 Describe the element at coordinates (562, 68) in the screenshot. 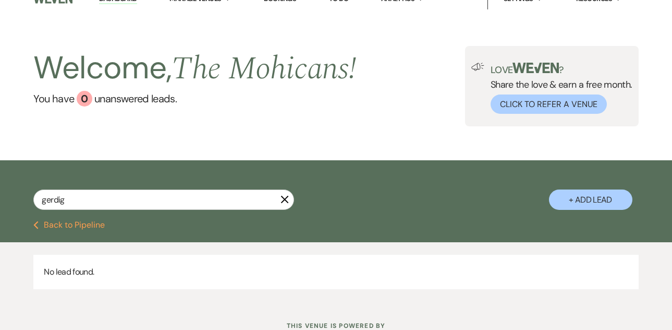

I see `p: Love ?` at that location.